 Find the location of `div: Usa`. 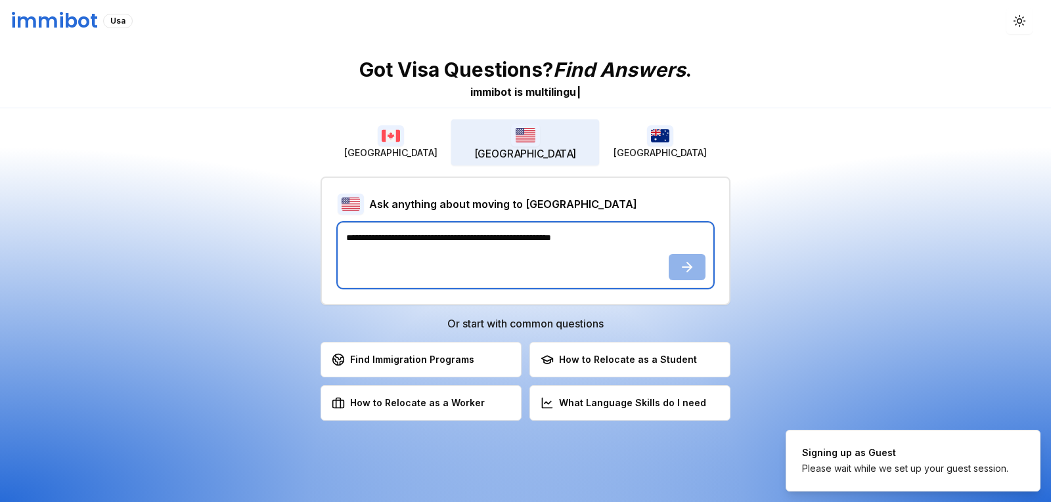

div: Usa is located at coordinates (118, 21).